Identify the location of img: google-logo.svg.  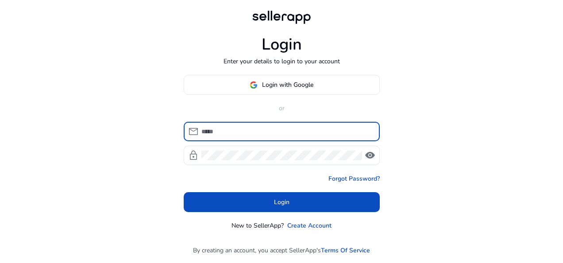
(254, 85).